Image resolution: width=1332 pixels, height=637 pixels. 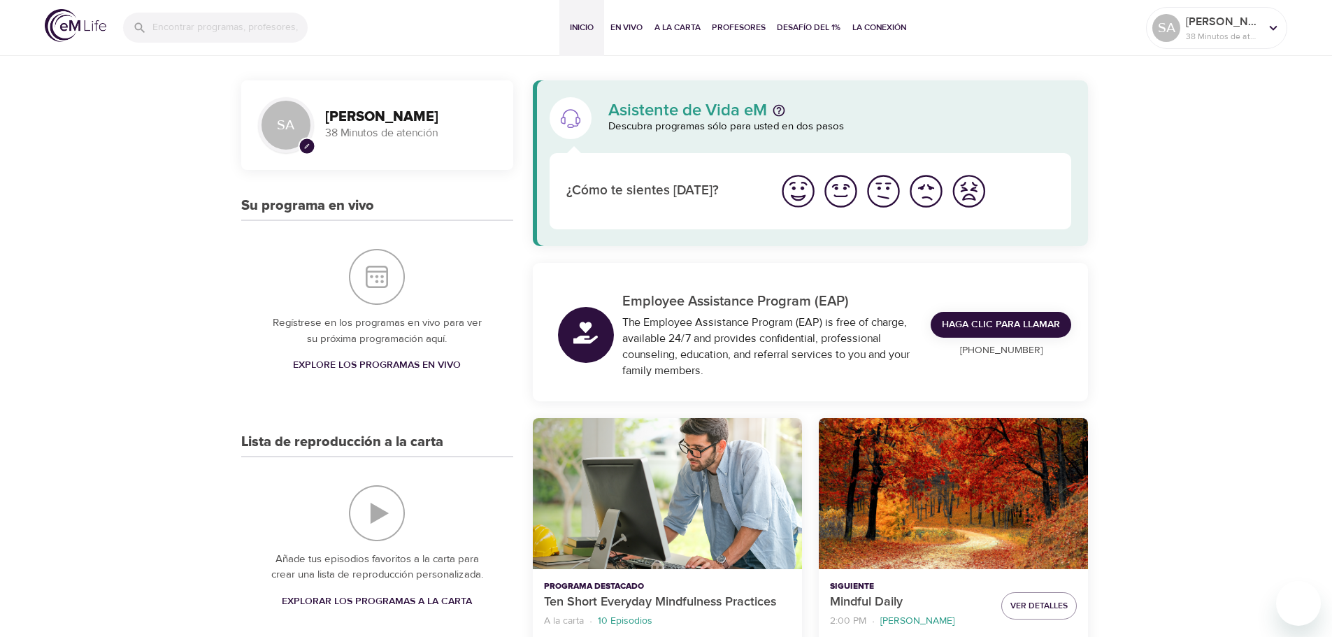 I want to click on h3: Lista de reproducción a la carta, so click(x=342, y=442).